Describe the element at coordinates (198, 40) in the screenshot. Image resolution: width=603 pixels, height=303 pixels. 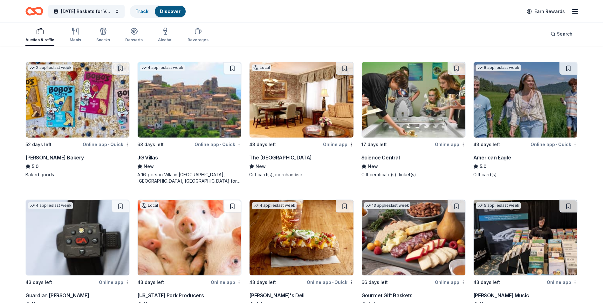
I see `div: Beverages` at that location.